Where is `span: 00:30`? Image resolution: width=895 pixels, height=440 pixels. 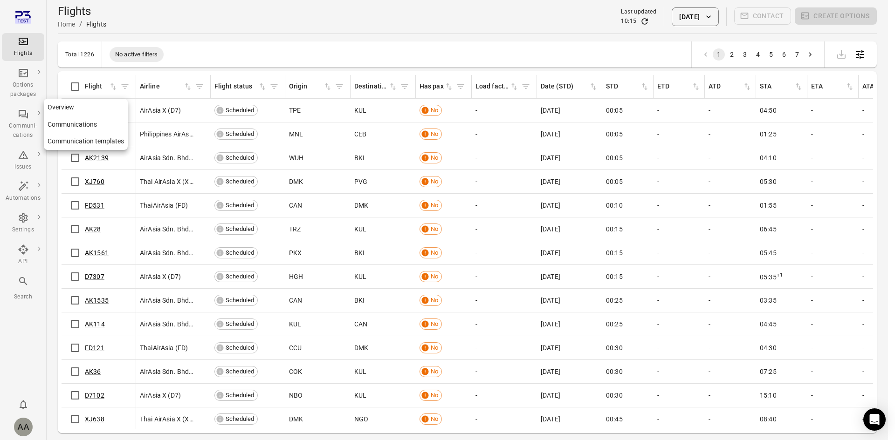 span: 00:30 is located at coordinates (614, 372).